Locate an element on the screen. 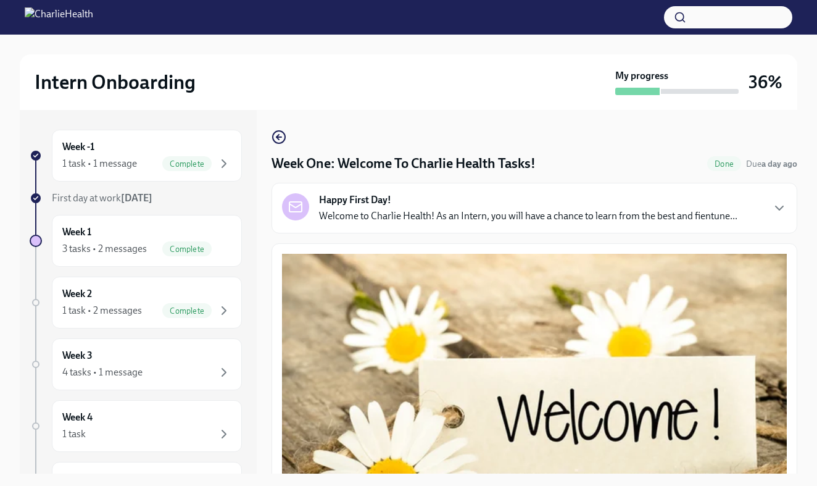  h6: Week 2 is located at coordinates (77, 294).